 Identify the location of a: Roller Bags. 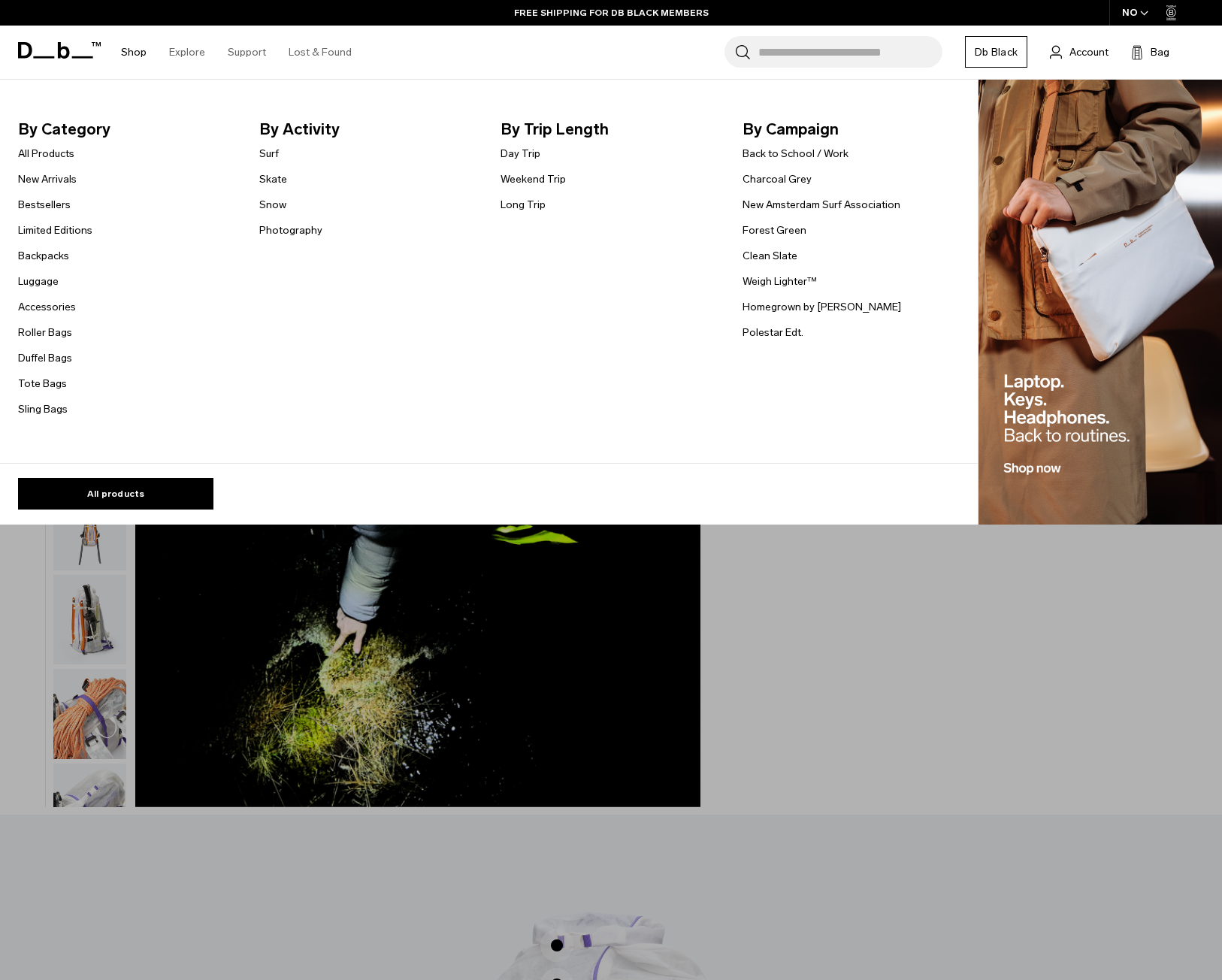
(45, 333).